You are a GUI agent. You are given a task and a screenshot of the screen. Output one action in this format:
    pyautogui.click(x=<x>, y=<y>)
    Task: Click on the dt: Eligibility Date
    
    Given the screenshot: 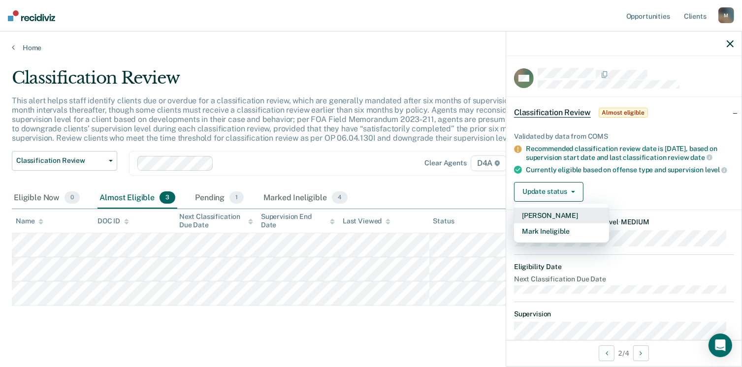 What is the action you would take?
    pyautogui.click(x=624, y=267)
    